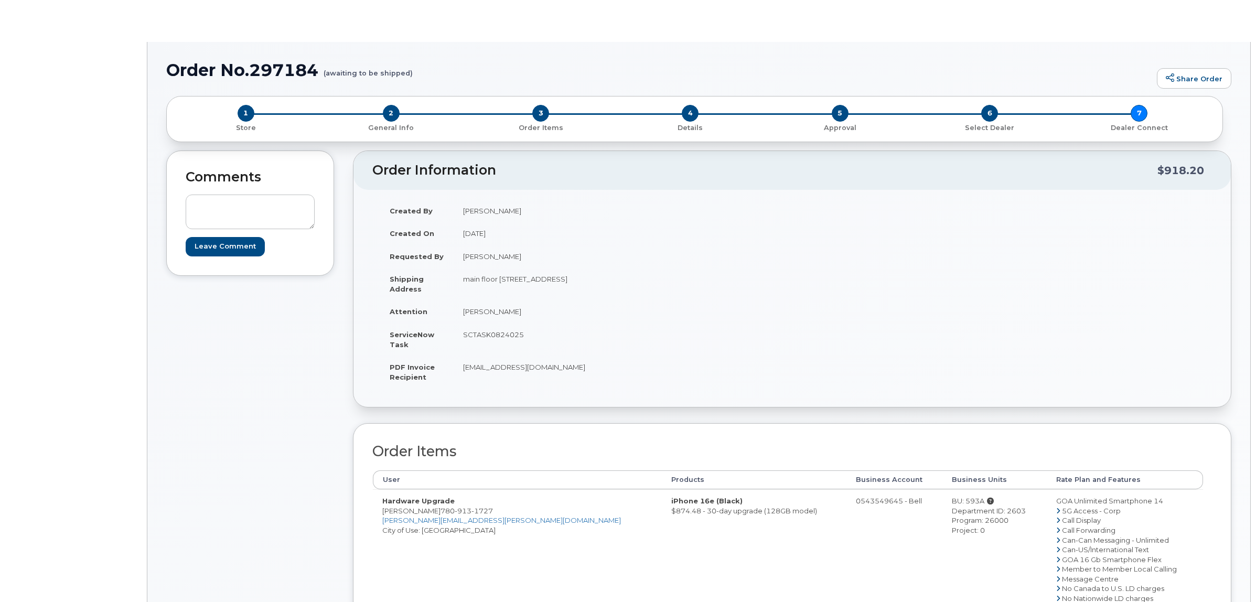 The width and height of the screenshot is (1256, 602). What do you see at coordinates (690, 128) in the screenshot?
I see `p: Details` at bounding box center [690, 128].